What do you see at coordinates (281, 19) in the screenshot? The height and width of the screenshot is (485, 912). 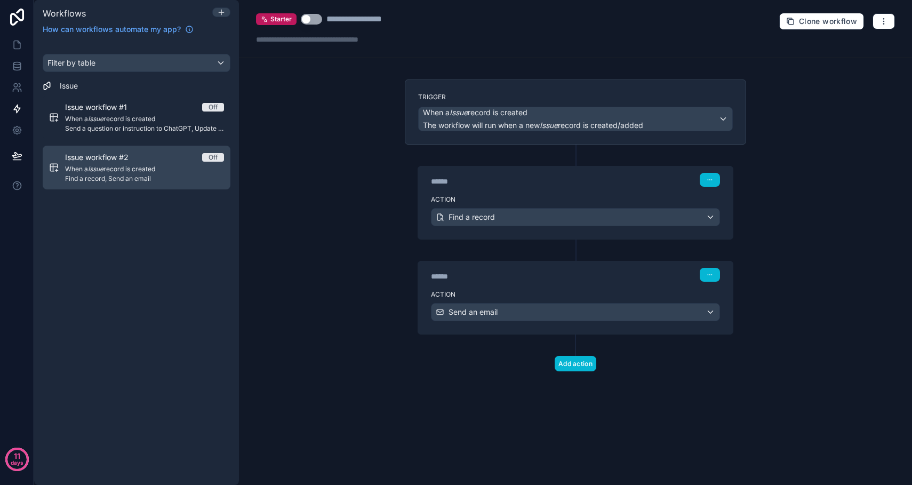 I see `span: Starter` at bounding box center [281, 19].